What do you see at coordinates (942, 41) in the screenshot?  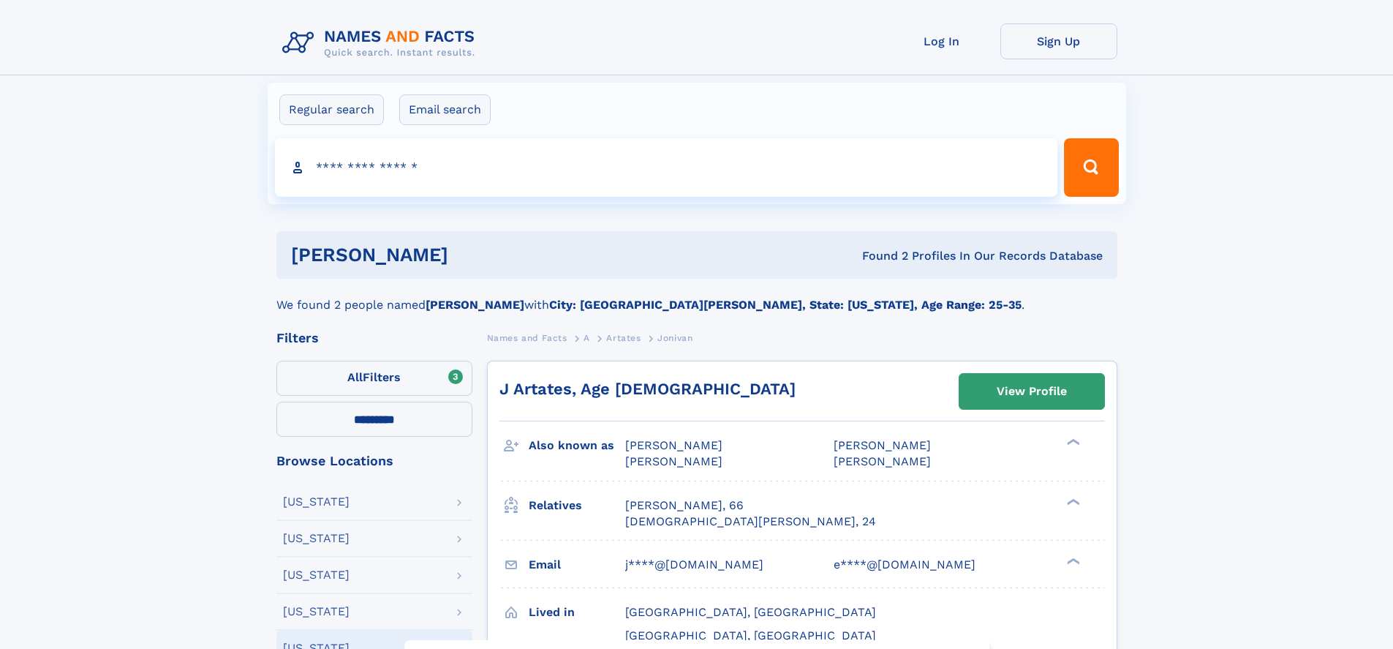 I see `a: Log In` at bounding box center [942, 41].